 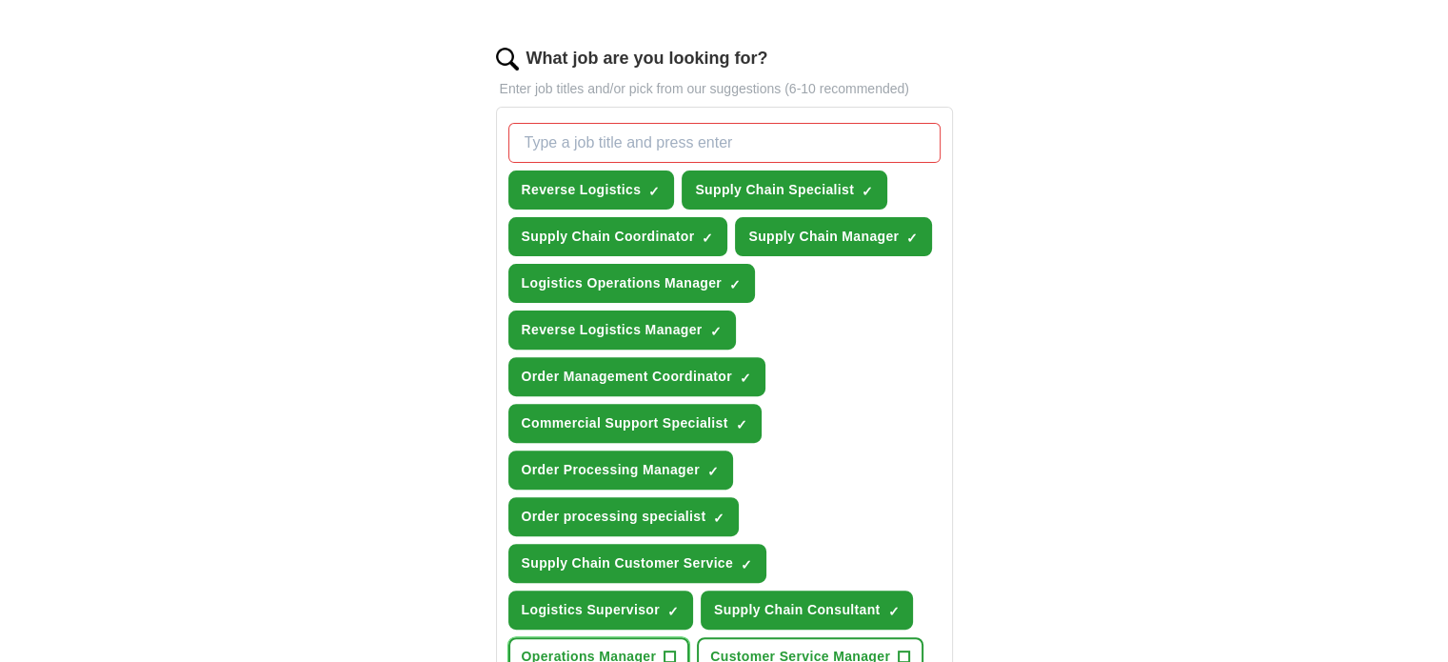 What do you see at coordinates (590, 609) in the screenshot?
I see `span: Logistics Supervisor` at bounding box center [590, 609].